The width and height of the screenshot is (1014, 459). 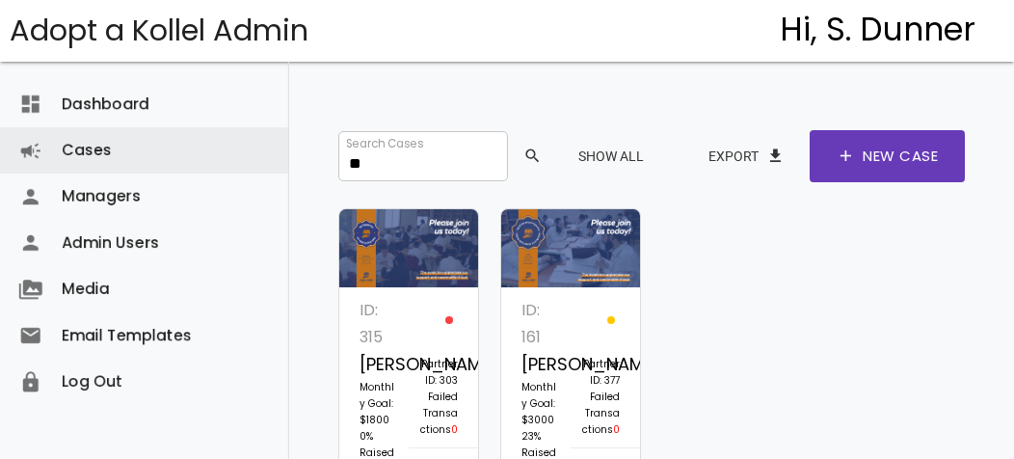 What do you see at coordinates (31, 382) in the screenshot?
I see `i: lock` at bounding box center [31, 382].